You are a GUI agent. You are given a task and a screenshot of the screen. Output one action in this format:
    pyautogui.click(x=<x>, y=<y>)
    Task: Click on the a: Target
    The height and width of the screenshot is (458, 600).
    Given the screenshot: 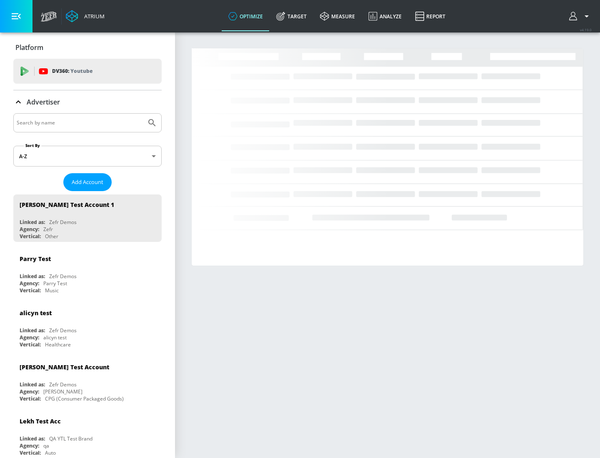 What is the action you would take?
    pyautogui.click(x=291, y=16)
    